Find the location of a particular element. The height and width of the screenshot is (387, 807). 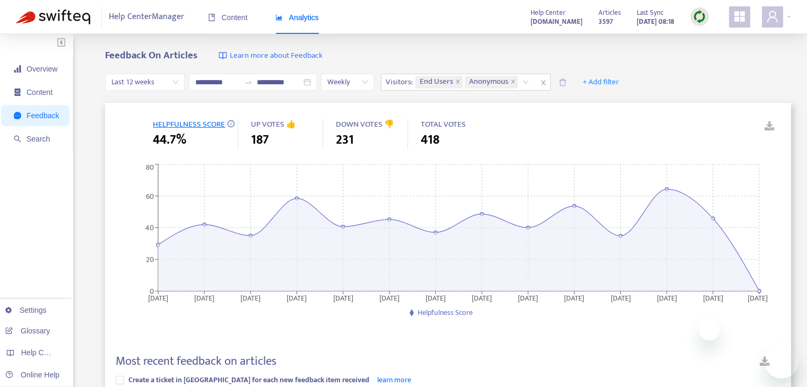

span: 187 is located at coordinates (260, 140).